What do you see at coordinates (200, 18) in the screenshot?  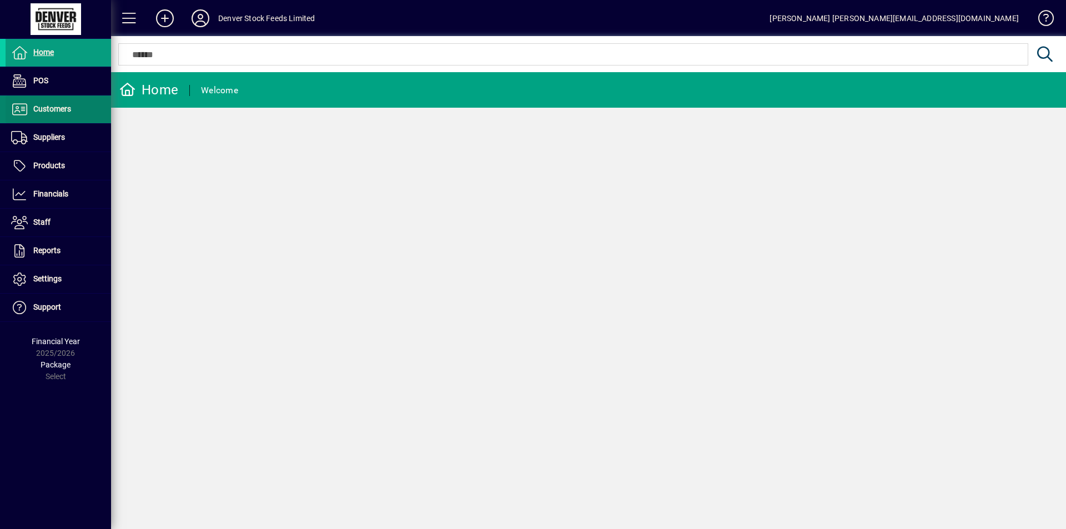 I see `button: Profile` at bounding box center [200, 18].